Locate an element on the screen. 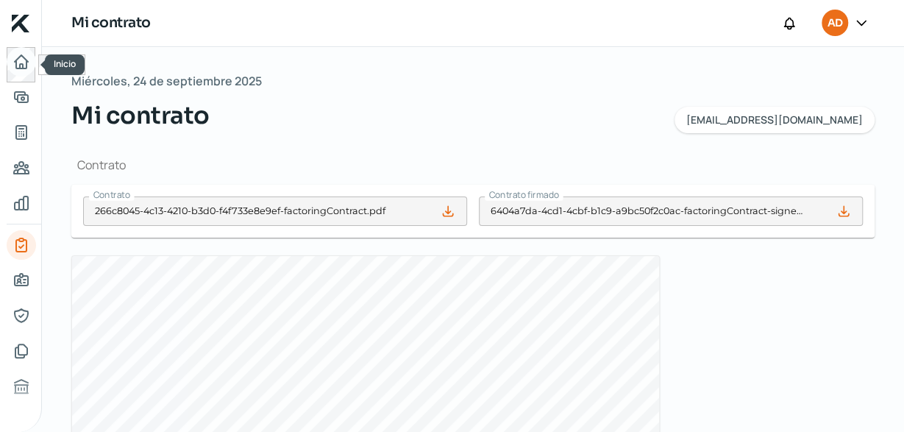 The height and width of the screenshot is (432, 904). span: Contrato is located at coordinates (112, 194).